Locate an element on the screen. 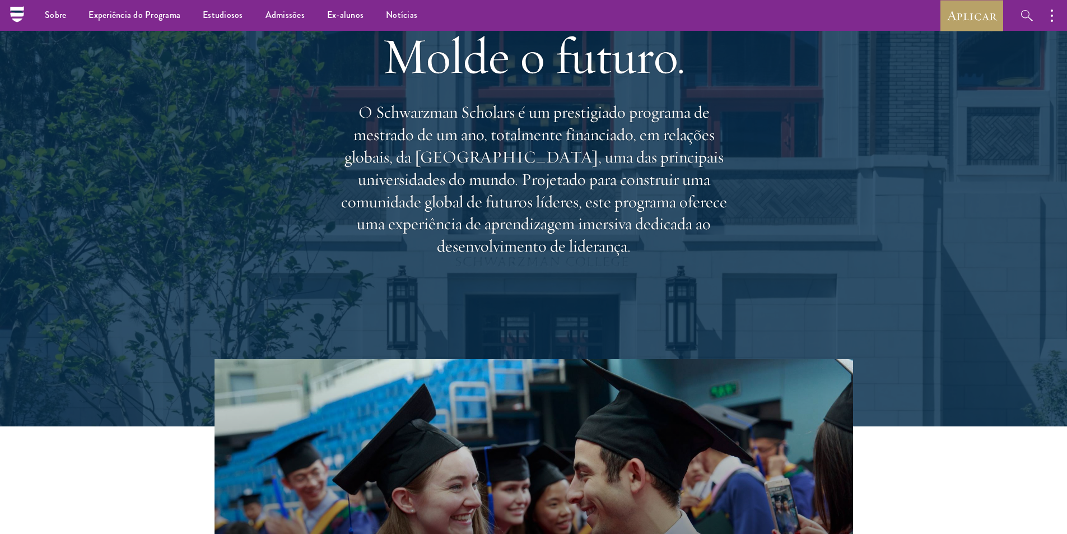 This screenshot has width=1067, height=534. font: Molde o futuro. is located at coordinates (534, 56).